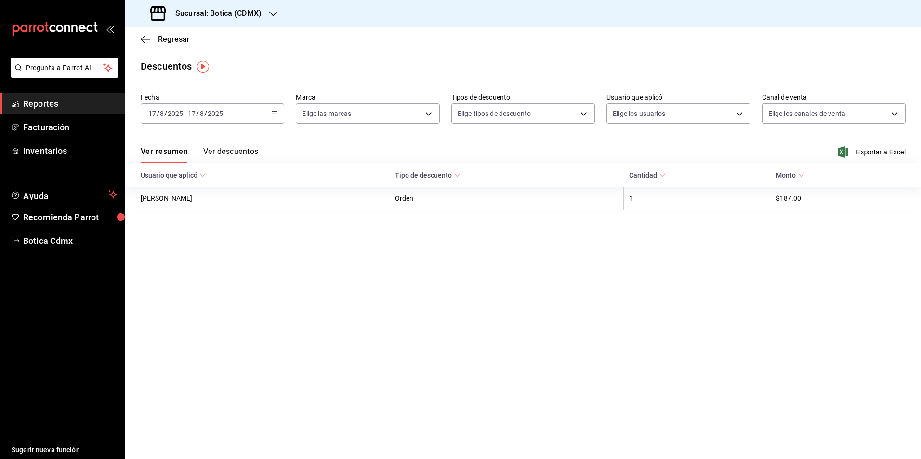 The width and height of the screenshot is (921, 459). What do you see at coordinates (165, 39) in the screenshot?
I see `button: Regresar` at bounding box center [165, 39].